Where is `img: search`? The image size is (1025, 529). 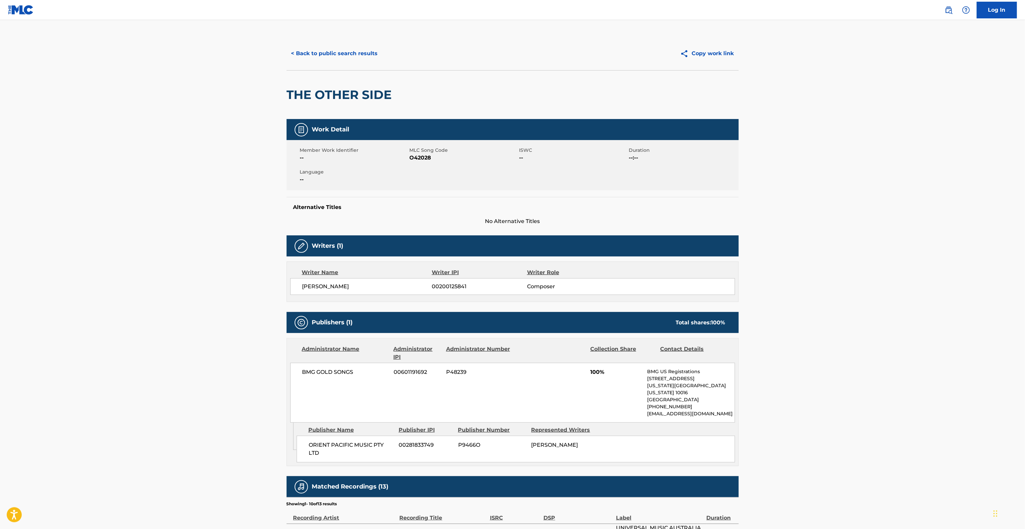
img: search is located at coordinates (949, 10).